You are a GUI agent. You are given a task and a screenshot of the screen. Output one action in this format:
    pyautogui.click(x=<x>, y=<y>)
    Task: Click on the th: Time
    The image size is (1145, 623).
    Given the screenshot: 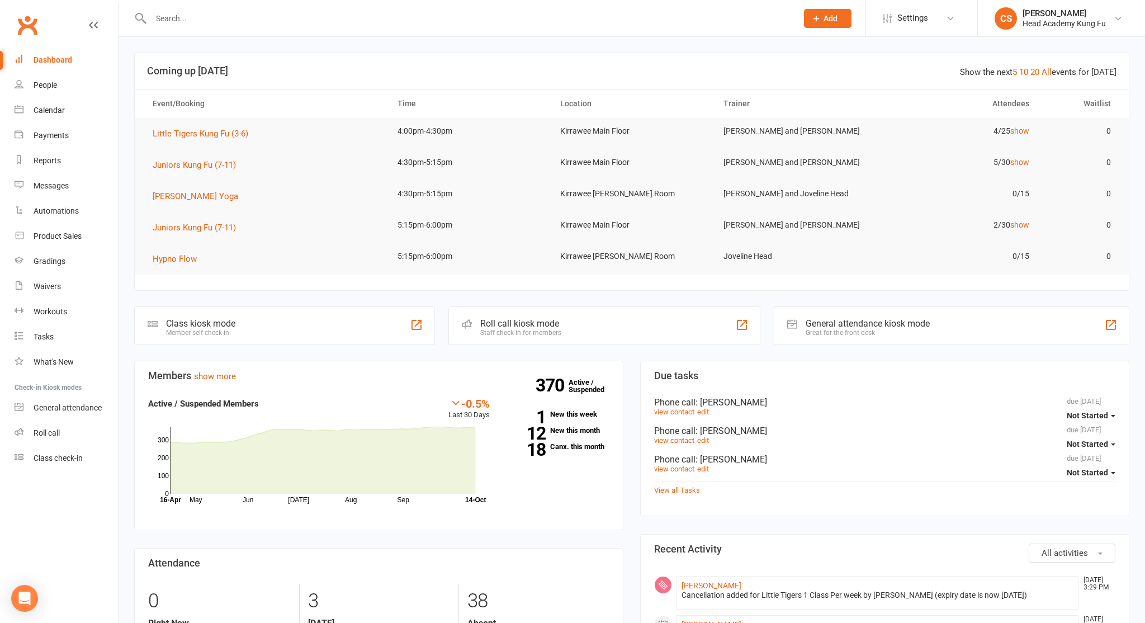 What is the action you would take?
    pyautogui.click(x=469, y=103)
    